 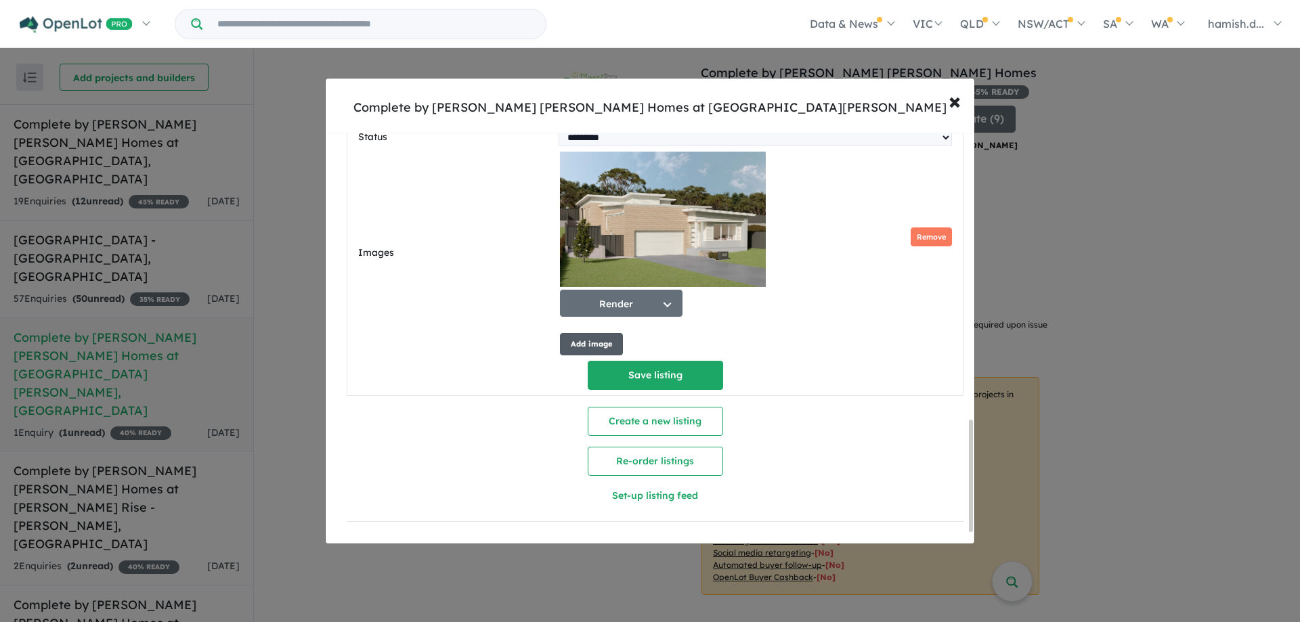 I want to click on button: Set-up listing feed, so click(x=655, y=495).